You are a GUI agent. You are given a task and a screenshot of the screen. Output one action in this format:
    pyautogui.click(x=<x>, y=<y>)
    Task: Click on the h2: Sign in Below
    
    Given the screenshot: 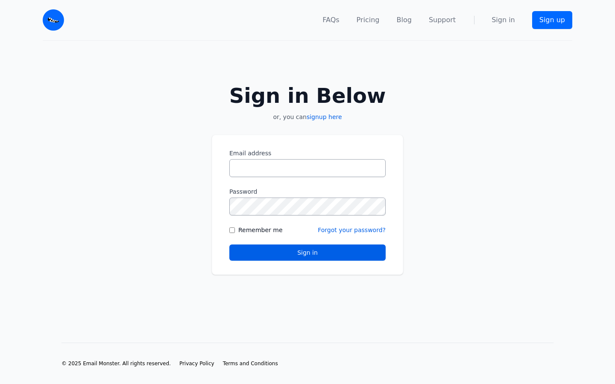 What is the action you would take?
    pyautogui.click(x=308, y=96)
    